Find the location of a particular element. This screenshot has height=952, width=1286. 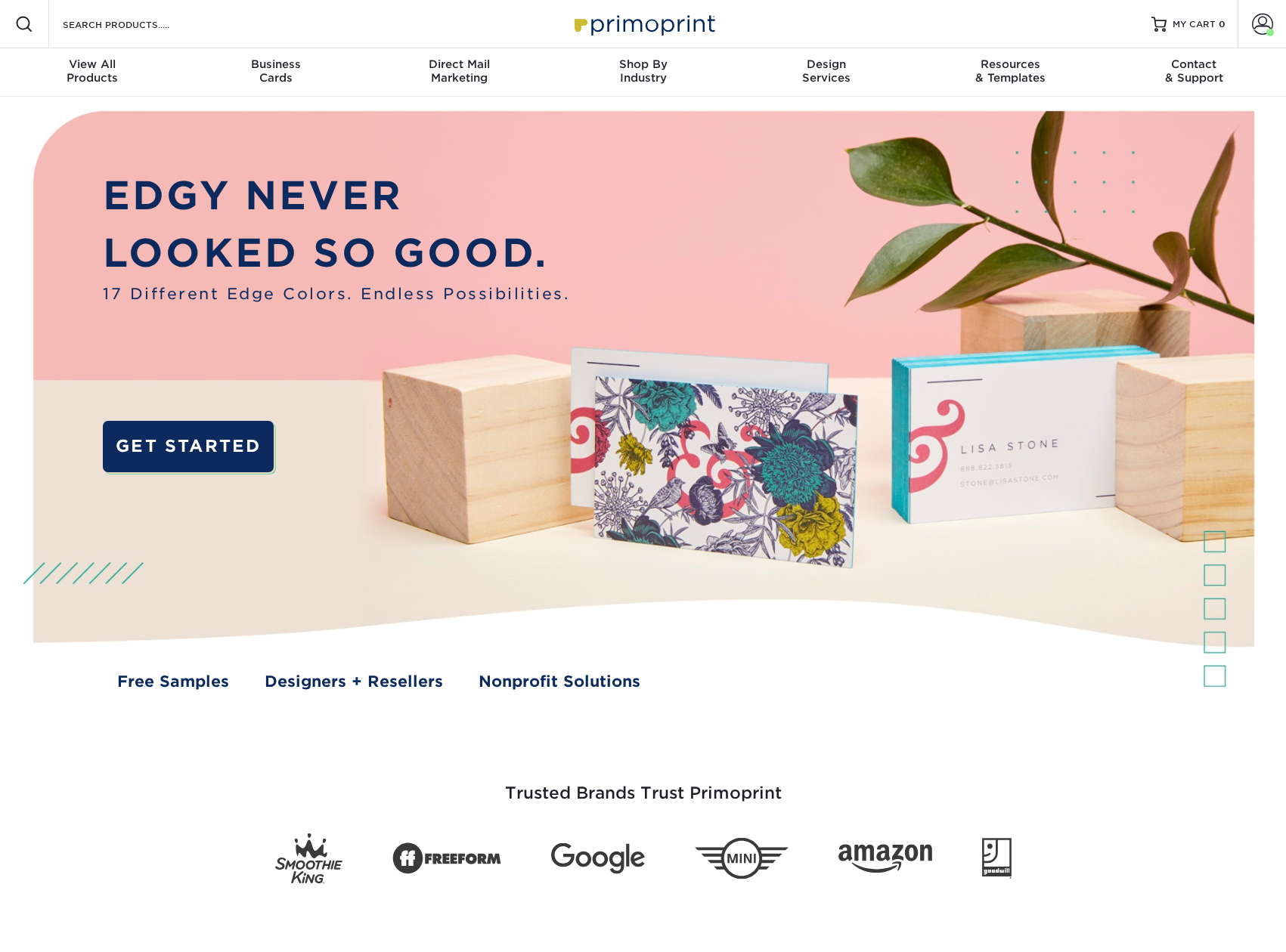

img: Goodwill is located at coordinates (997, 859).